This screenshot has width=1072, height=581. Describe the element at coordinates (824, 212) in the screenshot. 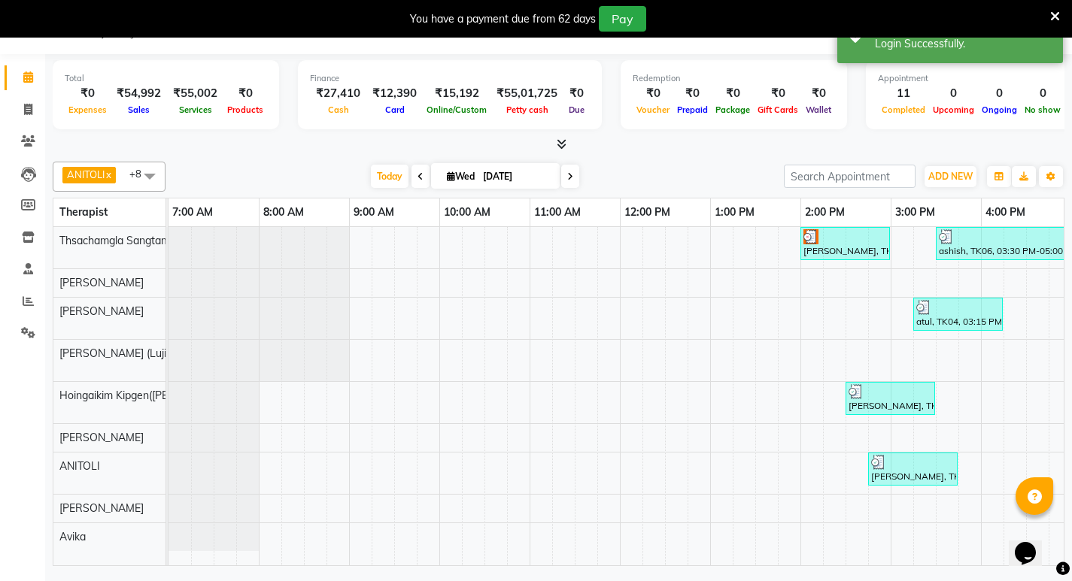

I see `a: 2:00 PM` at that location.